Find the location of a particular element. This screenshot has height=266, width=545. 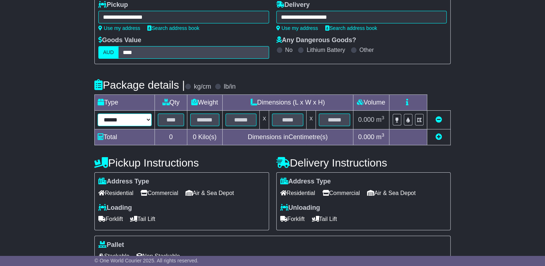

td: Weight is located at coordinates (204, 103).